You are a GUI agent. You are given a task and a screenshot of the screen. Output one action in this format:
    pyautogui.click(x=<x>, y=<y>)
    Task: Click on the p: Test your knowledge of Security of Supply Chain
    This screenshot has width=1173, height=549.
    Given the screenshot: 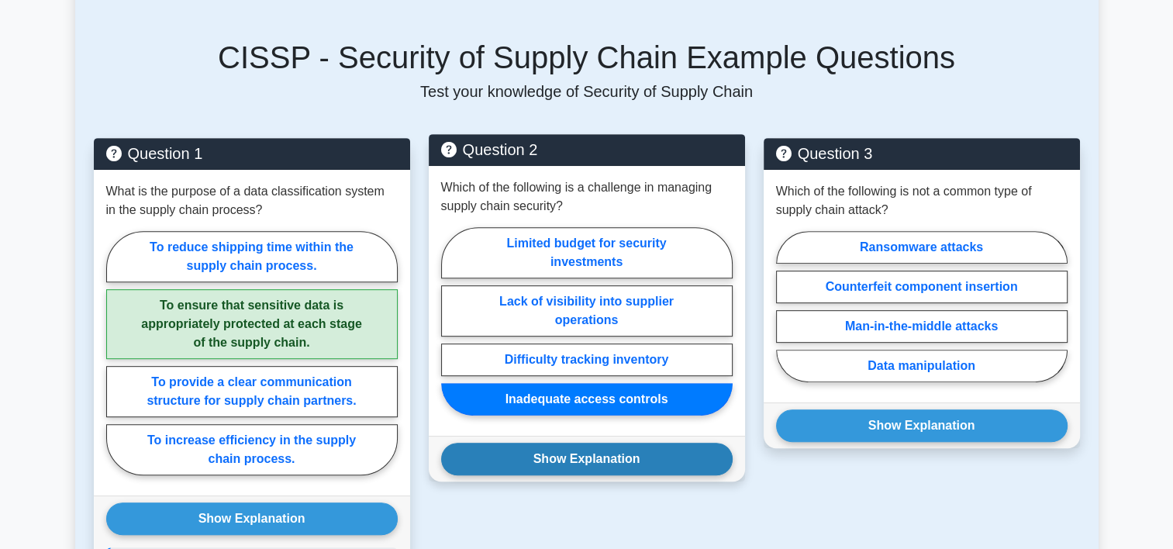 What is the action you would take?
    pyautogui.click(x=587, y=91)
    